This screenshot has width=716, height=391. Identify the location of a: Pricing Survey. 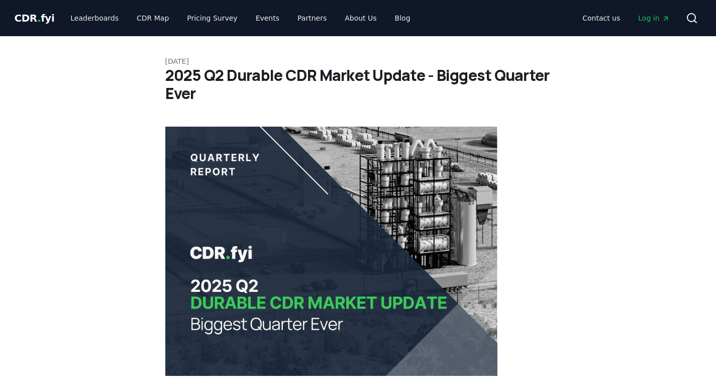
(212, 18).